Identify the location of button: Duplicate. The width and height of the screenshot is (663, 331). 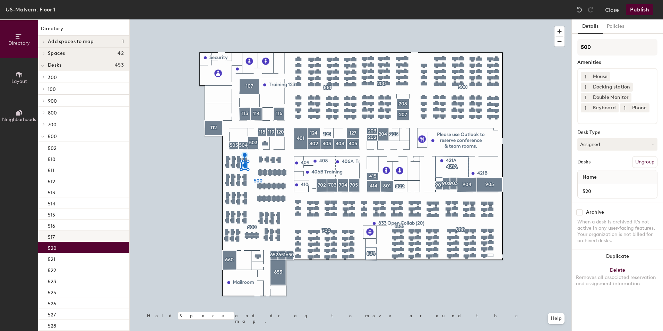
(617, 256).